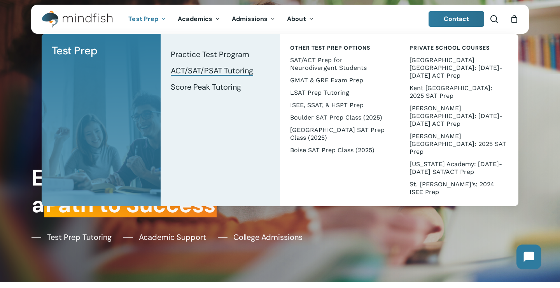 This screenshot has height=288, width=560. Describe the element at coordinates (336, 117) in the screenshot. I see `span: Boulder SAT Prep Class (2025)` at that location.